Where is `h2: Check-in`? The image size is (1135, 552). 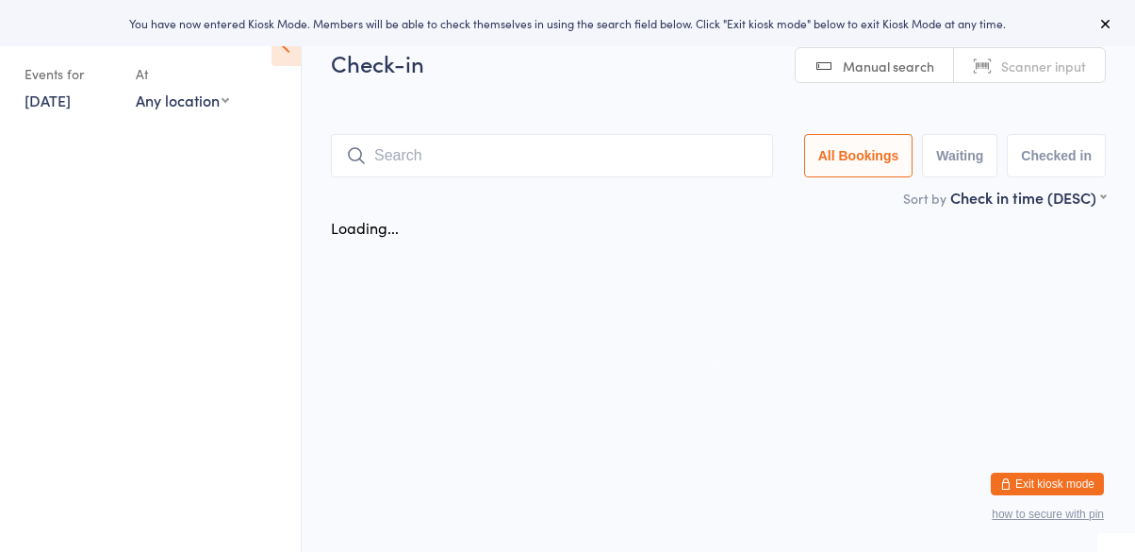 h2: Check-in is located at coordinates (718, 62).